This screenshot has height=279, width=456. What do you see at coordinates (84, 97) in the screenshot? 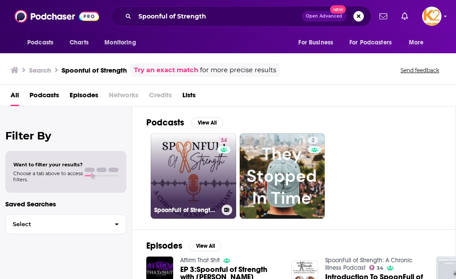
I see `span: Episodes` at bounding box center [84, 97].